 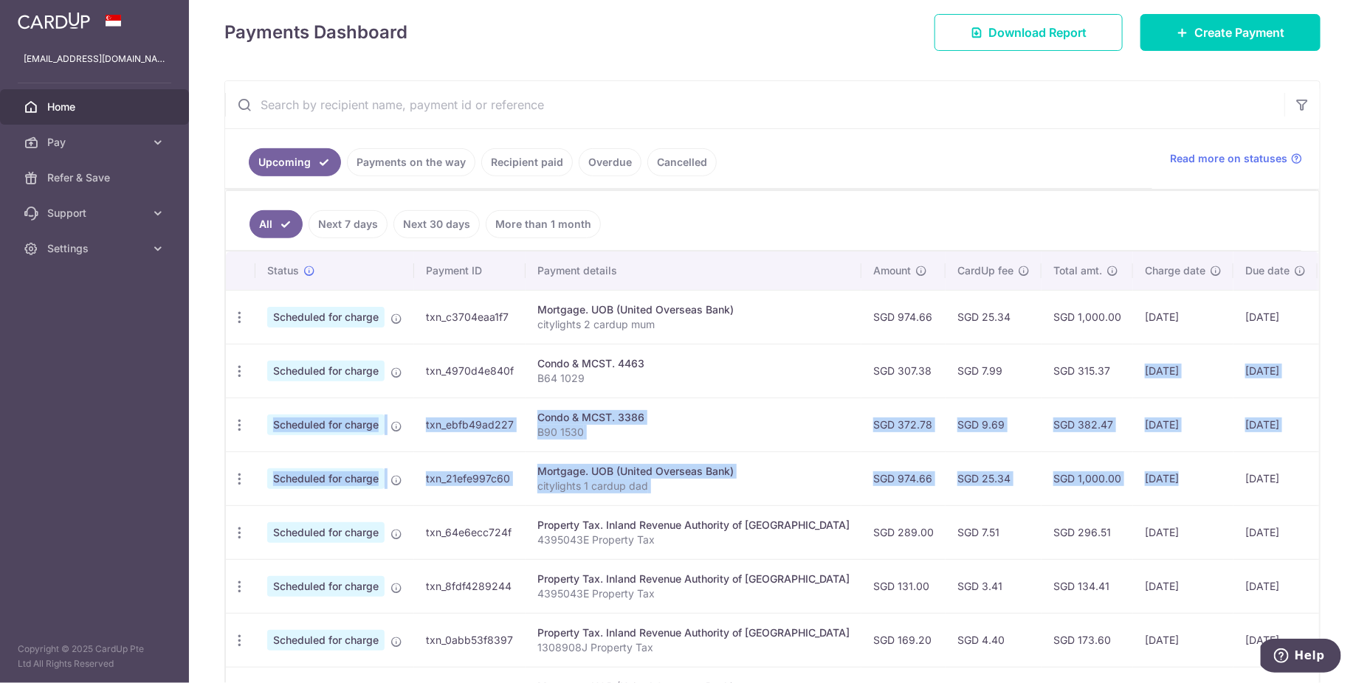 What do you see at coordinates (993, 640) in the screenshot?
I see `td: SGD 4.40` at bounding box center [993, 640].